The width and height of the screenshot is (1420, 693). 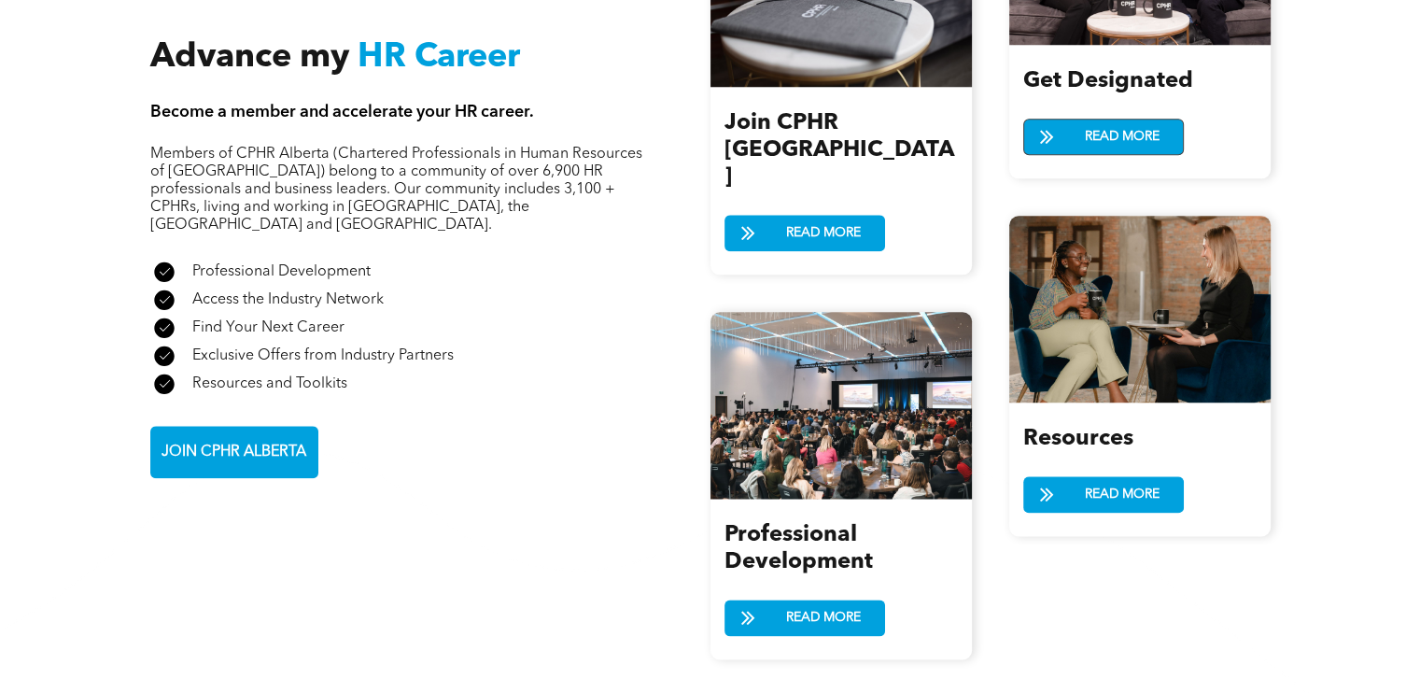 What do you see at coordinates (233, 452) in the screenshot?
I see `span: JOIN CPHR ALBERTA` at bounding box center [233, 452].